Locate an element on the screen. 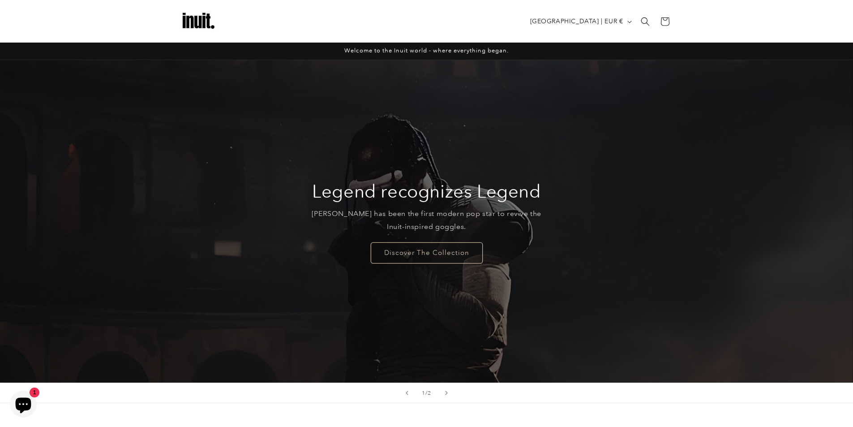 This screenshot has width=853, height=427. inbox-online-store-chat: Shopify online store chat is located at coordinates (23, 405).